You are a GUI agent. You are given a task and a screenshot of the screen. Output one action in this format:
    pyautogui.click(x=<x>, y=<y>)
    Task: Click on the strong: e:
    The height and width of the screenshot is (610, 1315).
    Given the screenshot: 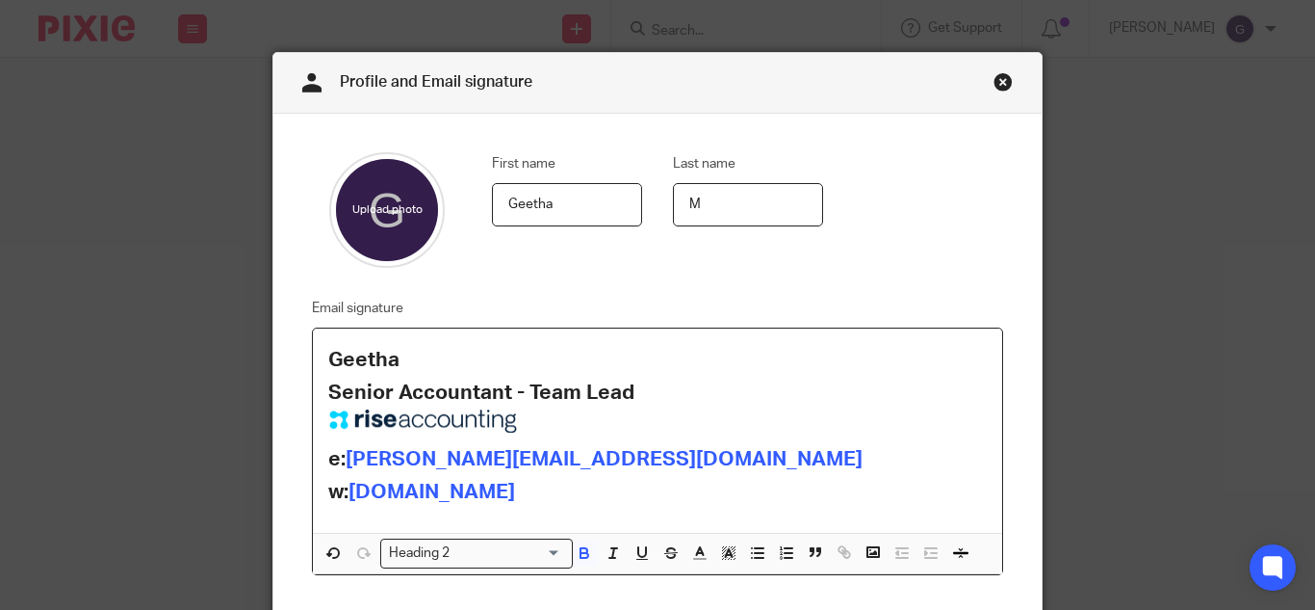 What is the action you would take?
    pyautogui.click(x=337, y=458)
    